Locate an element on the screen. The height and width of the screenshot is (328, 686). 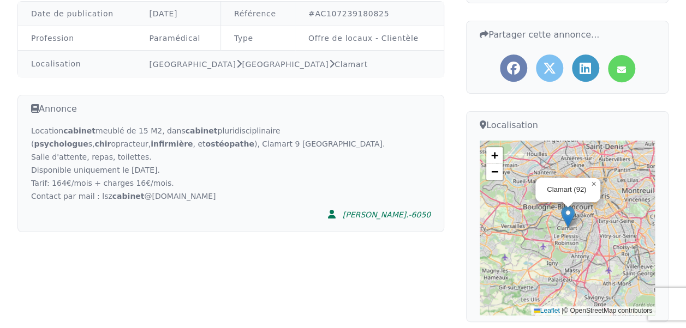
h3: Localisation is located at coordinates (567, 125).